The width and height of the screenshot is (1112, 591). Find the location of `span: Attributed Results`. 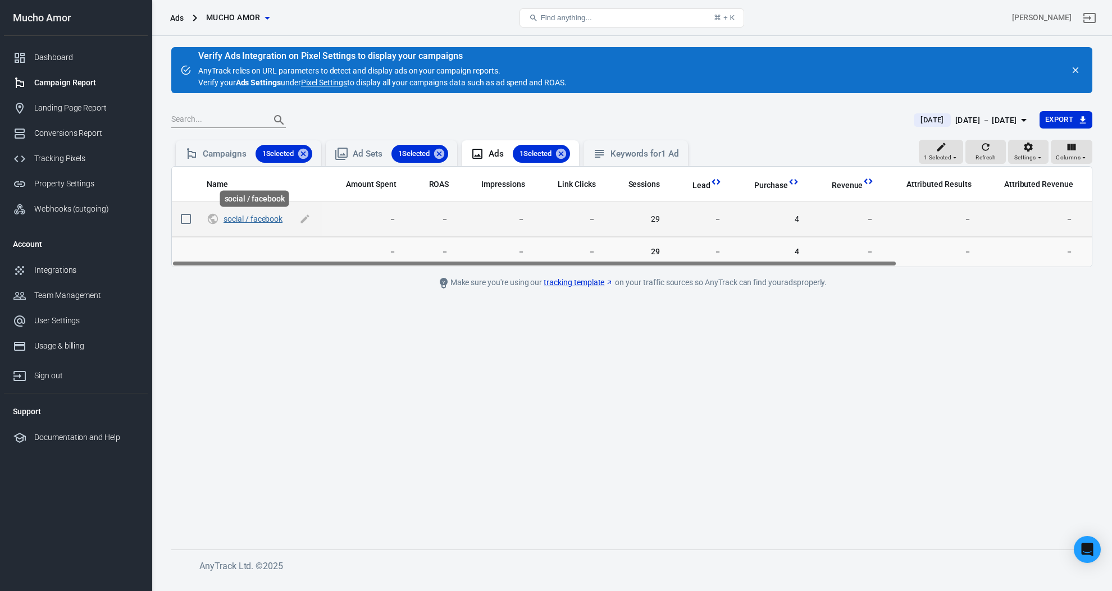

span: Attributed Results is located at coordinates (938, 185).